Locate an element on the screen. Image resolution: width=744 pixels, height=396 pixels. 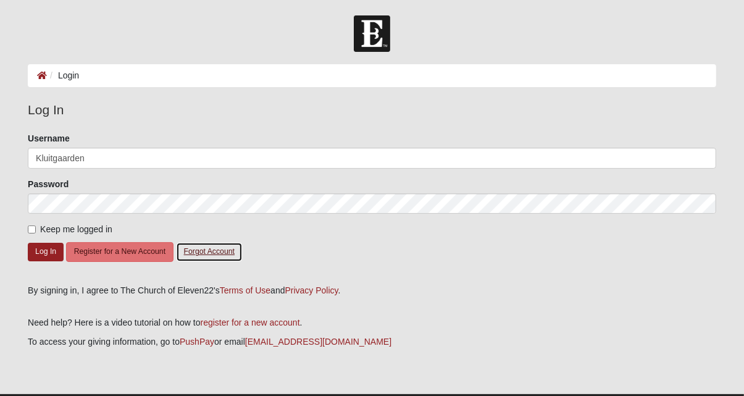
label: Password is located at coordinates (48, 184).